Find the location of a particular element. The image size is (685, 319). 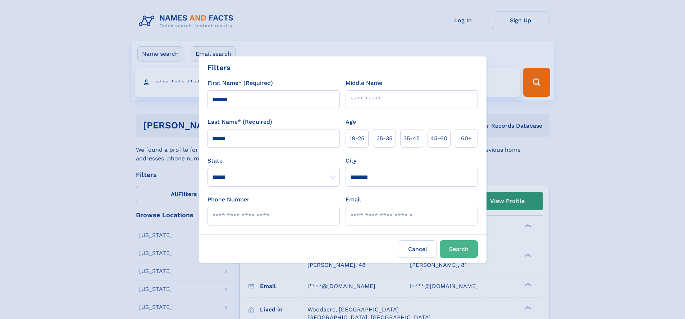

label: Middle Name is located at coordinates (364, 83).